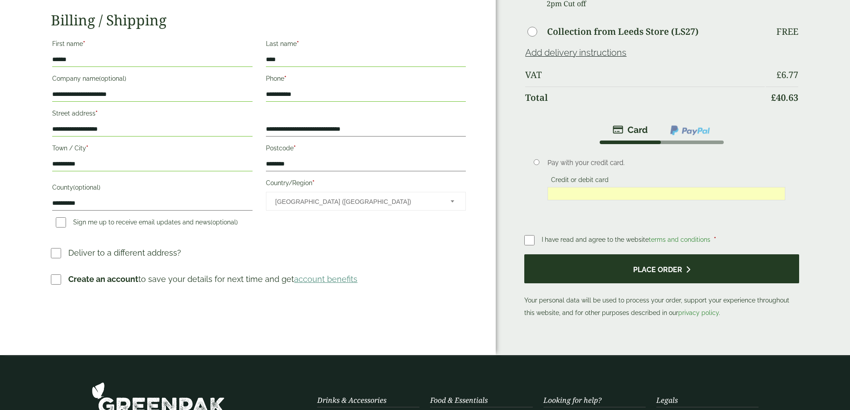 This screenshot has height=410, width=850. What do you see at coordinates (576, 53) in the screenshot?
I see `a: Add delivery instructions` at bounding box center [576, 53].